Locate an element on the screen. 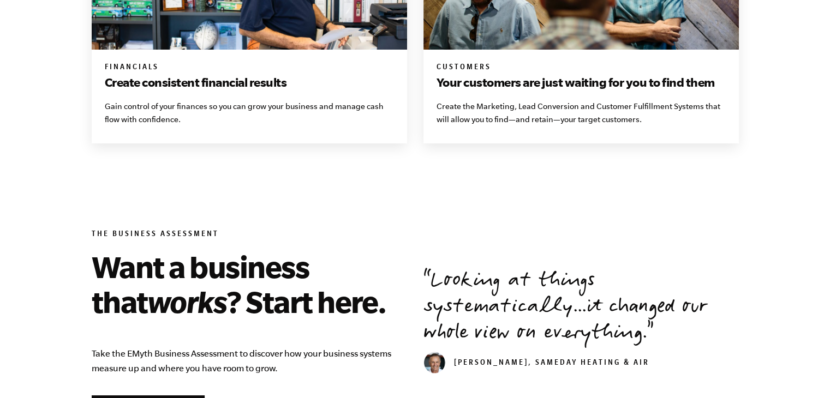  h6: The Business Assessment is located at coordinates (249, 235).